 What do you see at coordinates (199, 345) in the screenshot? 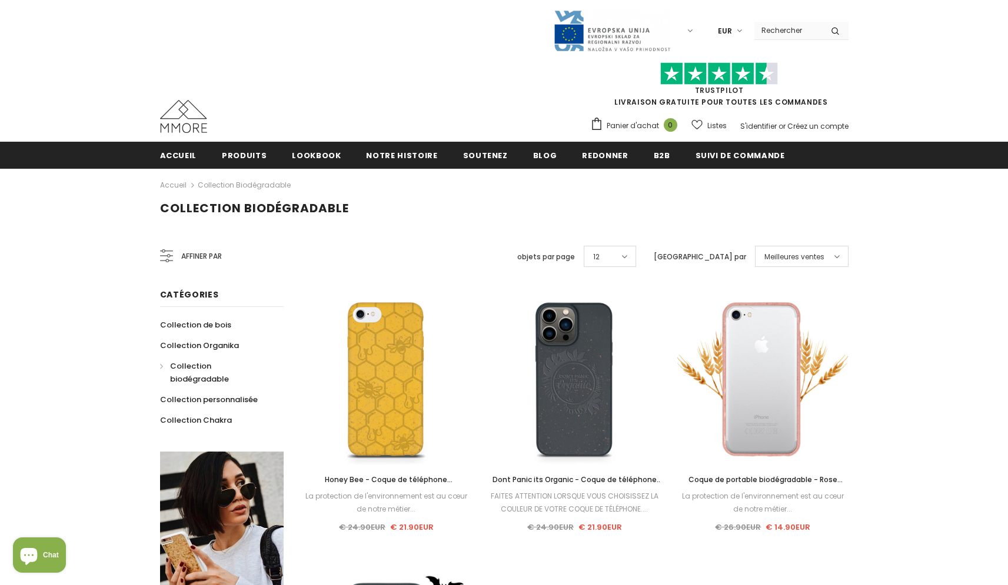
I see `a: Collection Organika` at bounding box center [199, 345].